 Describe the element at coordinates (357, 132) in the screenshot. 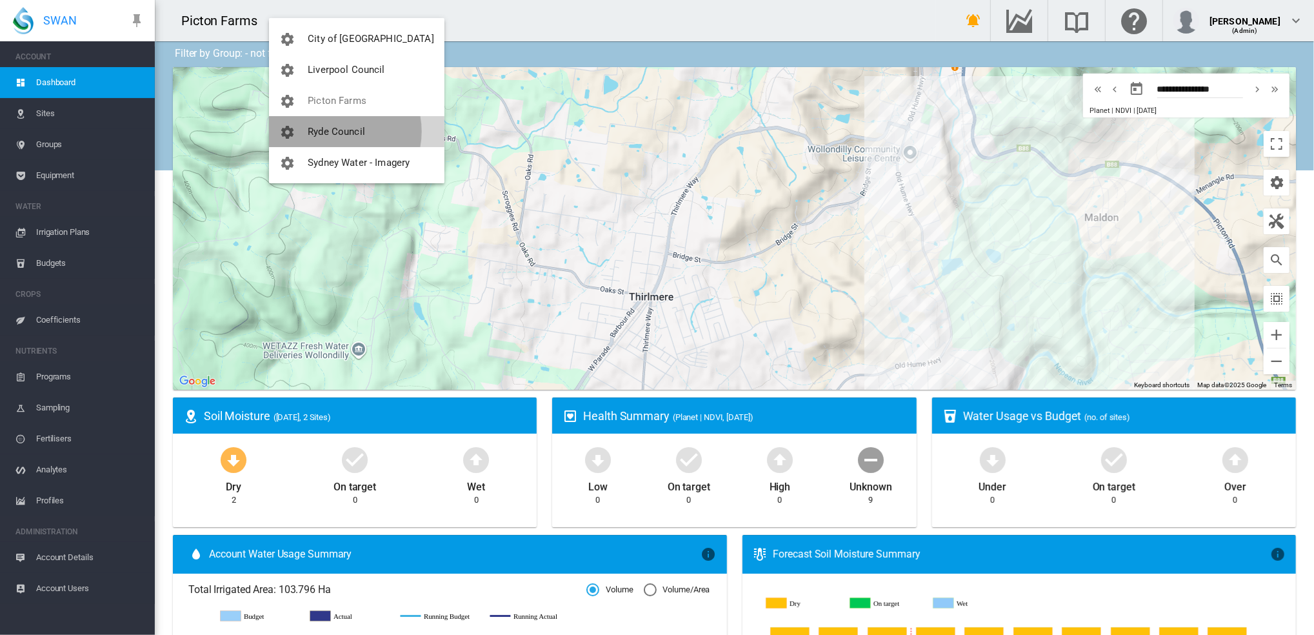

I see `button: You have 'Admin' permissions to Ryde Council` at that location.